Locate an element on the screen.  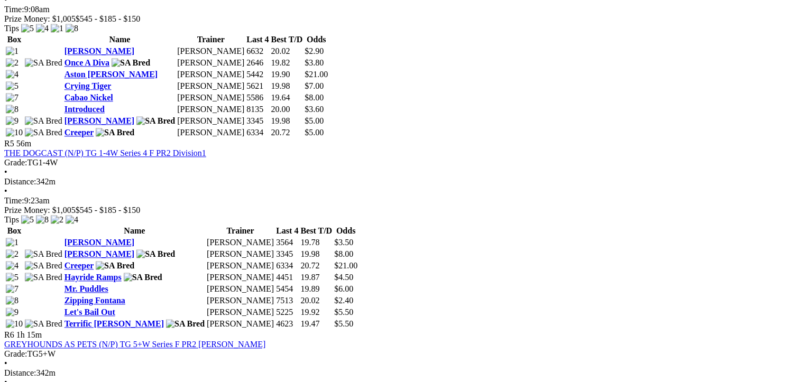
div: Prize Money: $1,005 is located at coordinates (400, 19).